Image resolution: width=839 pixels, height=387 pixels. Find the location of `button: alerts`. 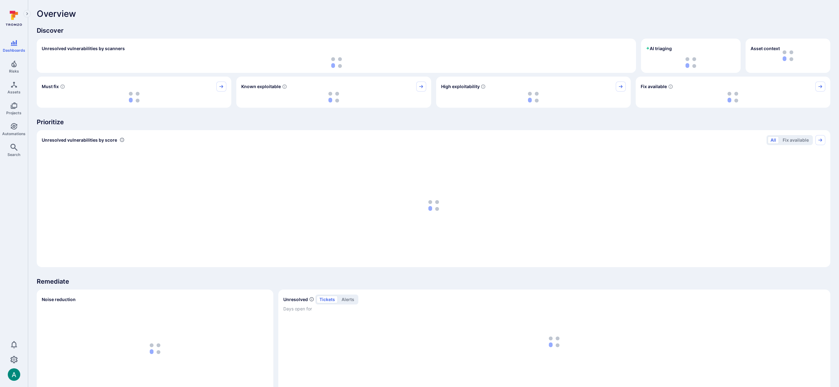

button: alerts is located at coordinates (348, 300).